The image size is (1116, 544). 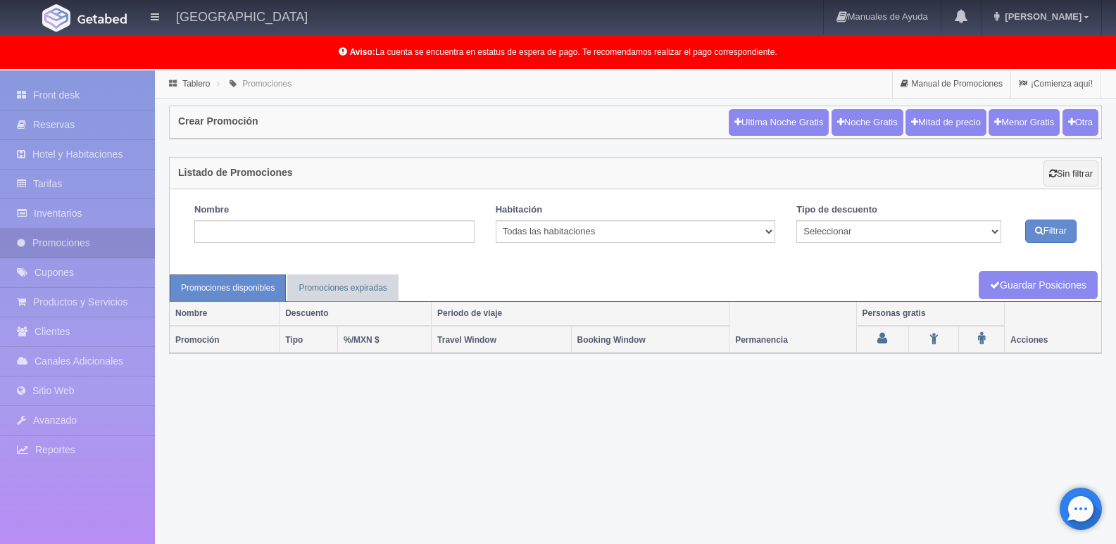 What do you see at coordinates (930, 314) in the screenshot?
I see `th: Personas gratis` at bounding box center [930, 314].